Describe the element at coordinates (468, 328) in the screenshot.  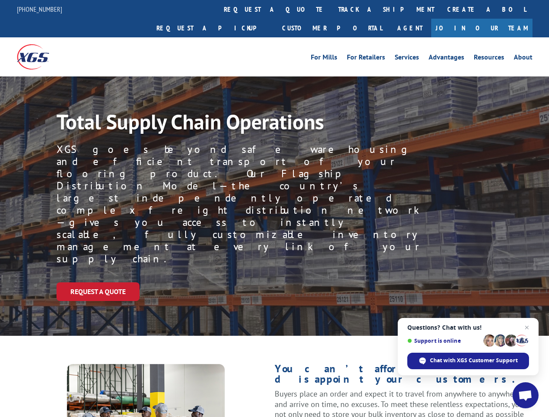
I see `span: Questions? Chat with us!` at that location.